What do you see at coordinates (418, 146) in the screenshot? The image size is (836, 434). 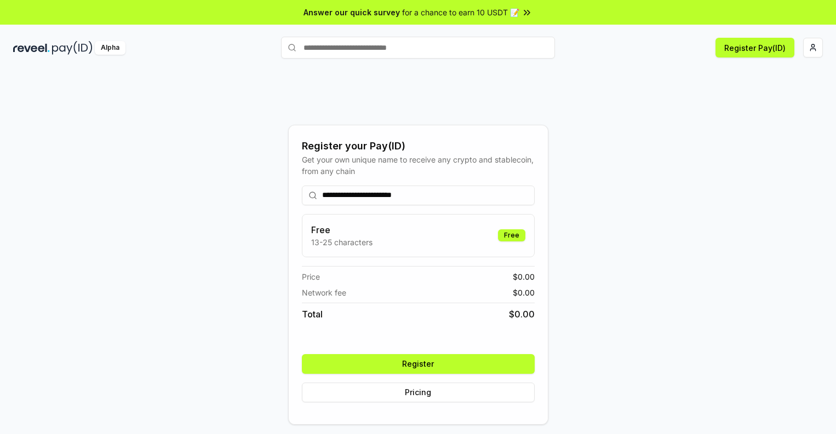 I see `div: Register your Pay(ID)` at bounding box center [418, 146].